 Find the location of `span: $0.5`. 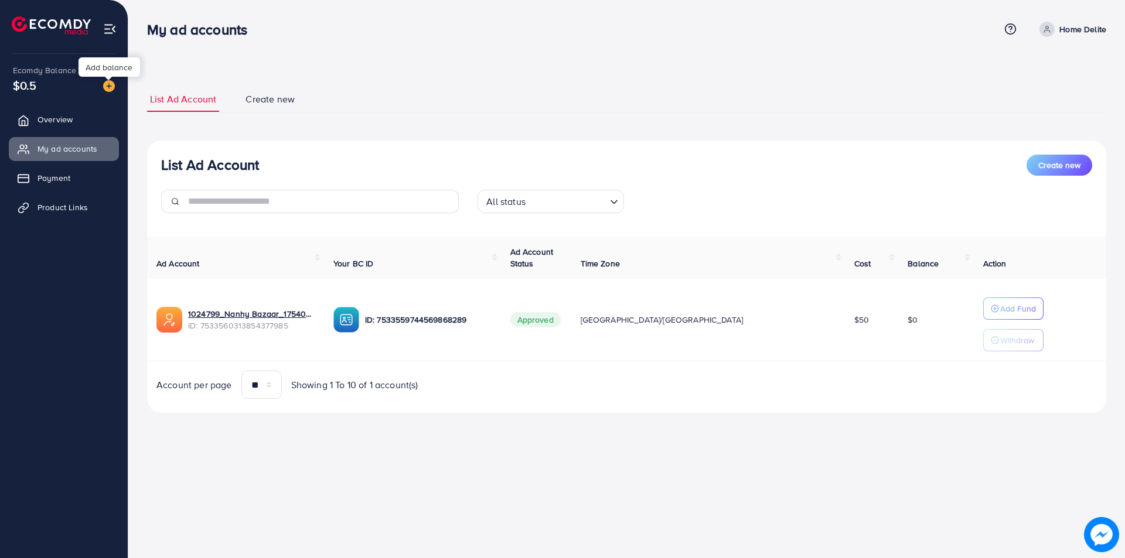

span: $0.5 is located at coordinates (25, 85).